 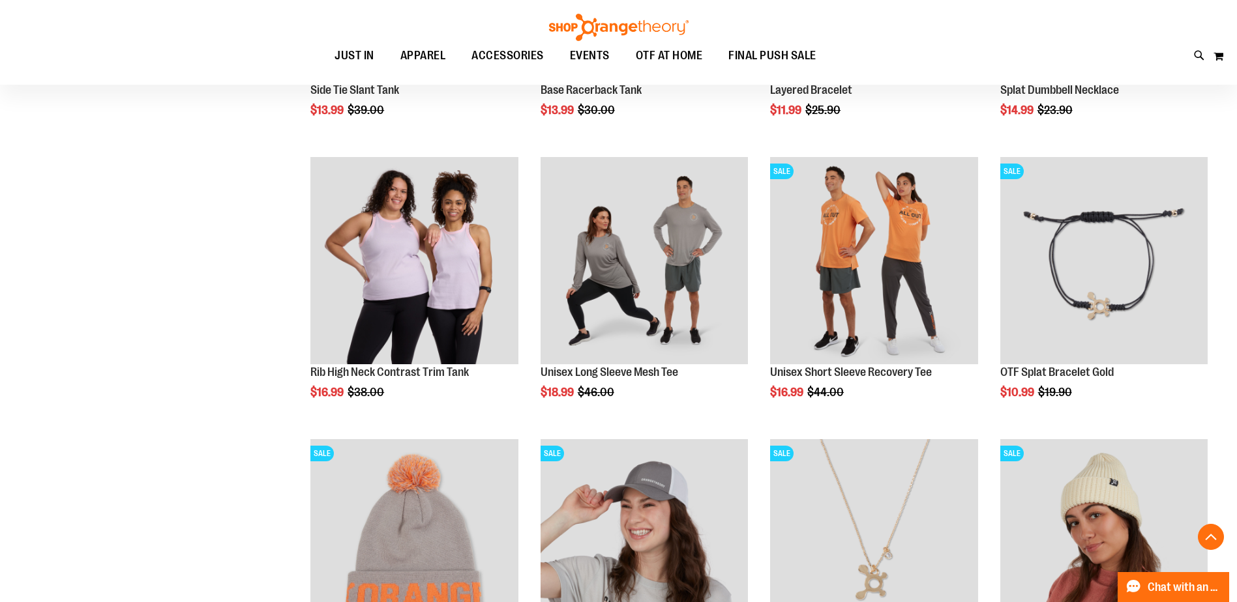 What do you see at coordinates (874, 261) in the screenshot?
I see `a: Unisex Short Sleeve Recovery Tee primary imageSALE` at bounding box center [874, 261].